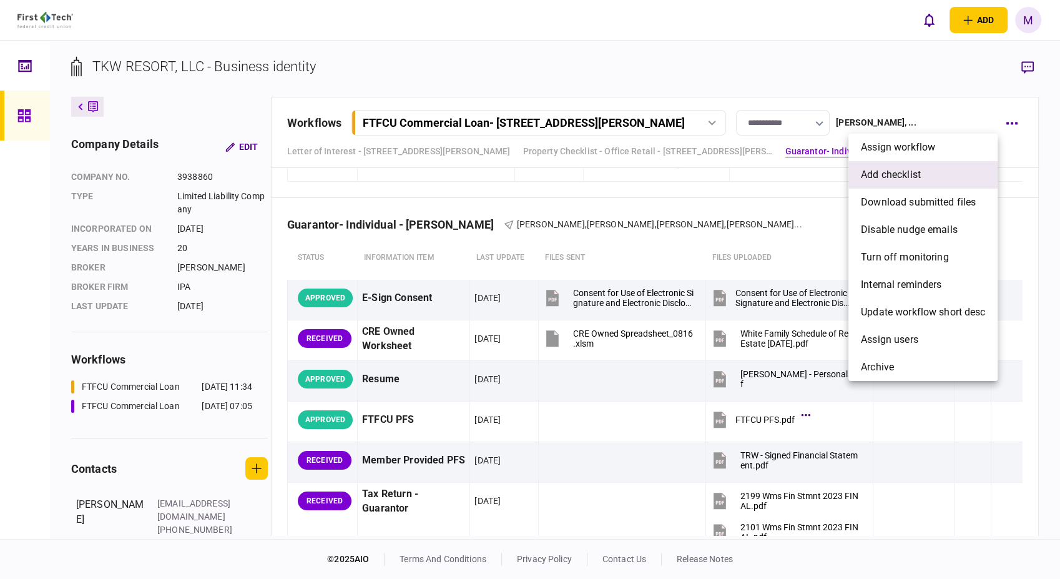  What do you see at coordinates (919, 202) in the screenshot?
I see `span: download submitted files` at bounding box center [919, 202].